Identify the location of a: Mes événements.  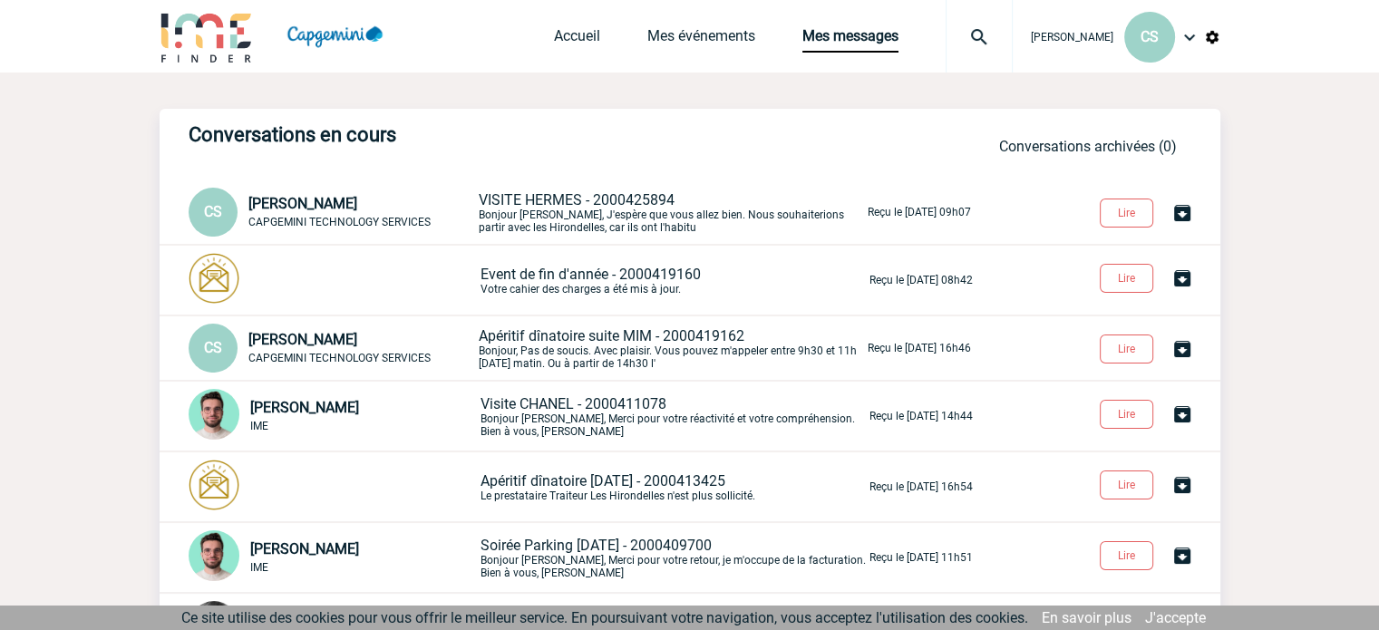
(701, 40).